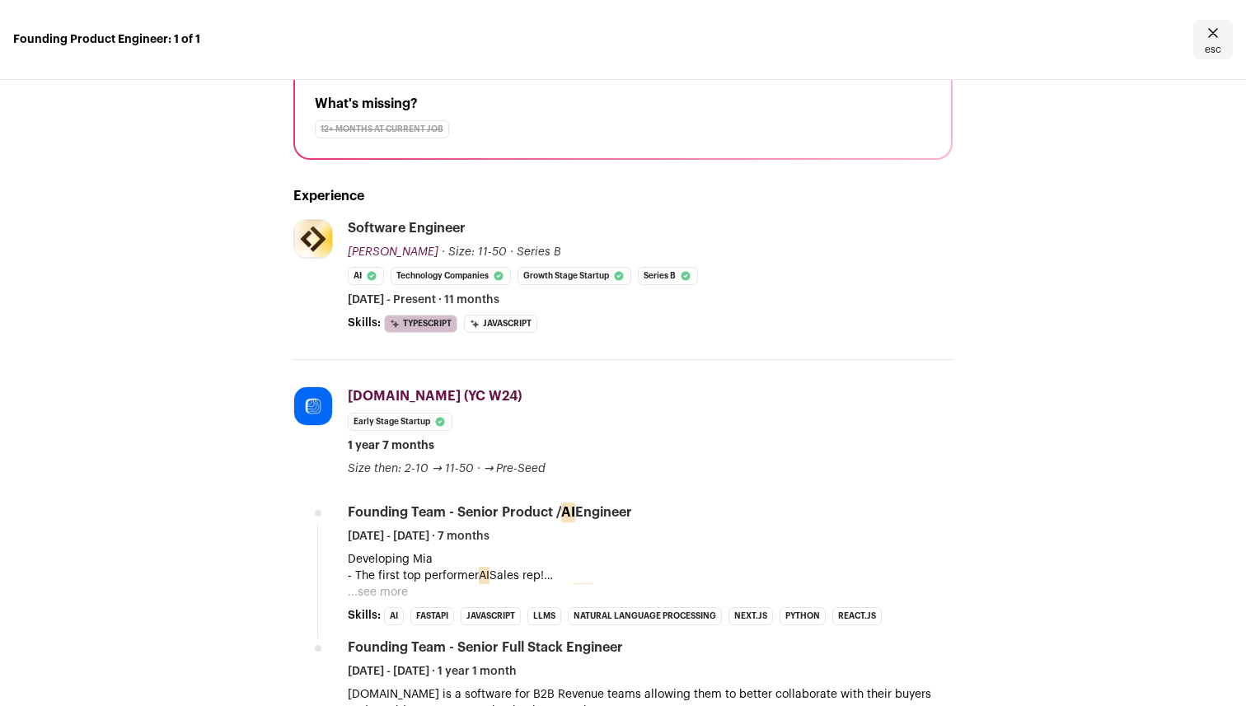  What do you see at coordinates (432, 617) in the screenshot?
I see `li: FastAPI` at bounding box center [432, 617].